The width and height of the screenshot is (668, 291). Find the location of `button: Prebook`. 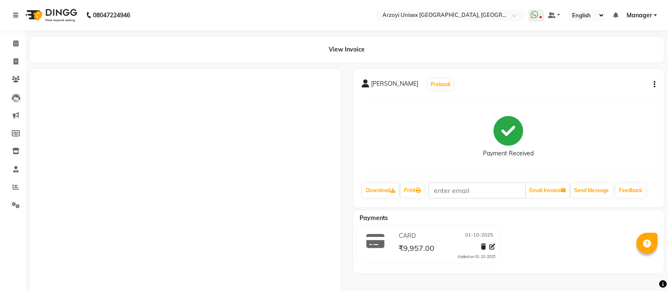

button: Prebook is located at coordinates (441, 85).